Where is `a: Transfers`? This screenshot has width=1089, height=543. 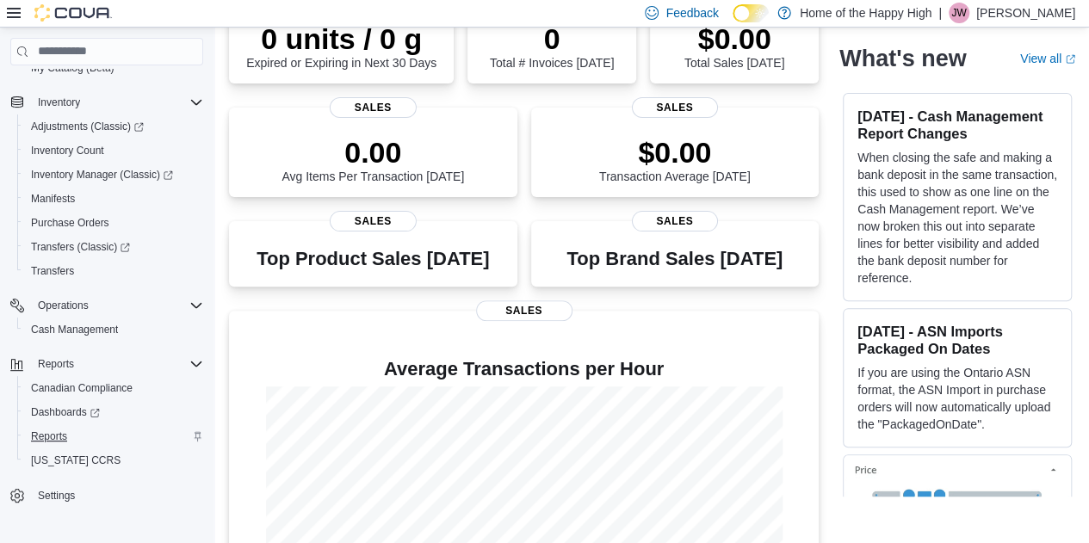
a: Transfers is located at coordinates (53, 271).